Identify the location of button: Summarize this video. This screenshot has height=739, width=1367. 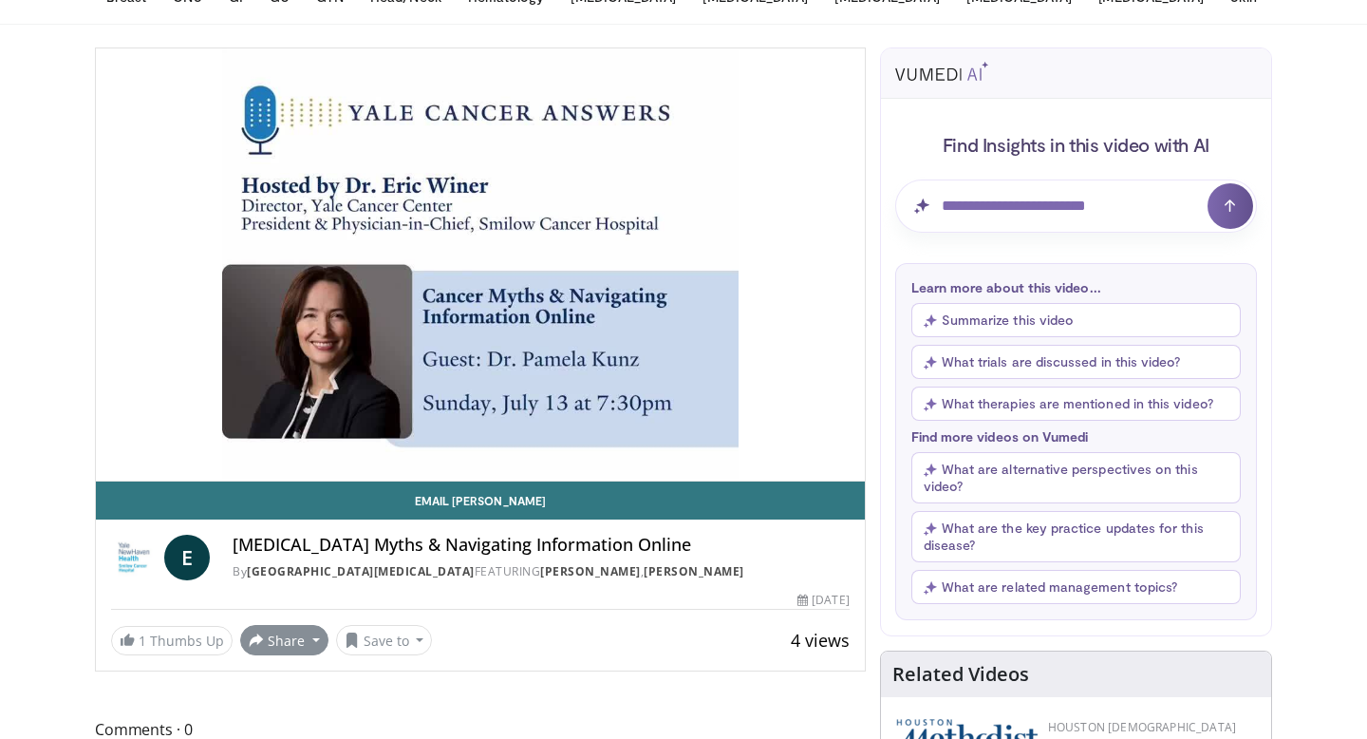
(1076, 320).